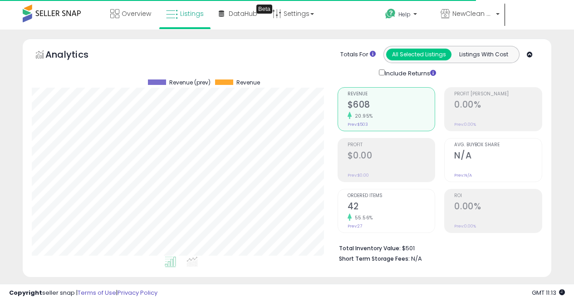 Image resolution: width=574 pixels, height=302 pixels. What do you see at coordinates (498, 196) in the screenshot?
I see `span: ROI` at bounding box center [498, 196].